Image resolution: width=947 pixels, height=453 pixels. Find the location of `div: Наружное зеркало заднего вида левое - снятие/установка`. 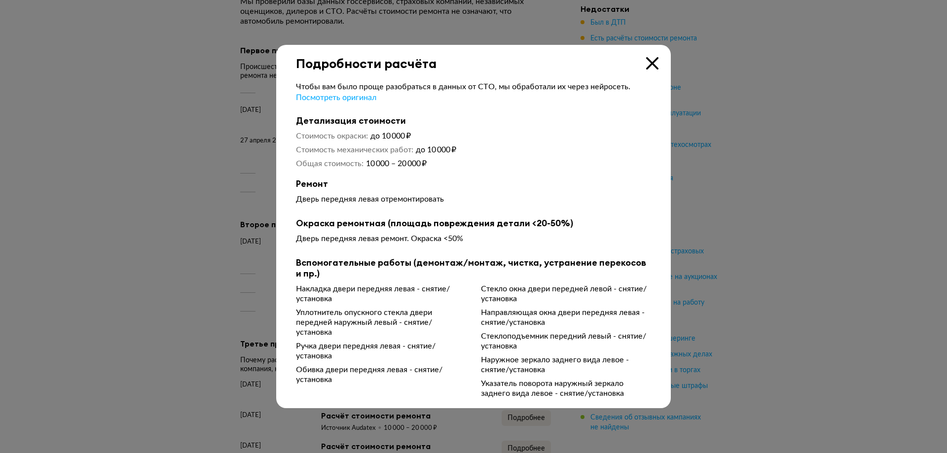

div: Наружное зеркало заднего вида левое - снятие/установка is located at coordinates (566, 365).